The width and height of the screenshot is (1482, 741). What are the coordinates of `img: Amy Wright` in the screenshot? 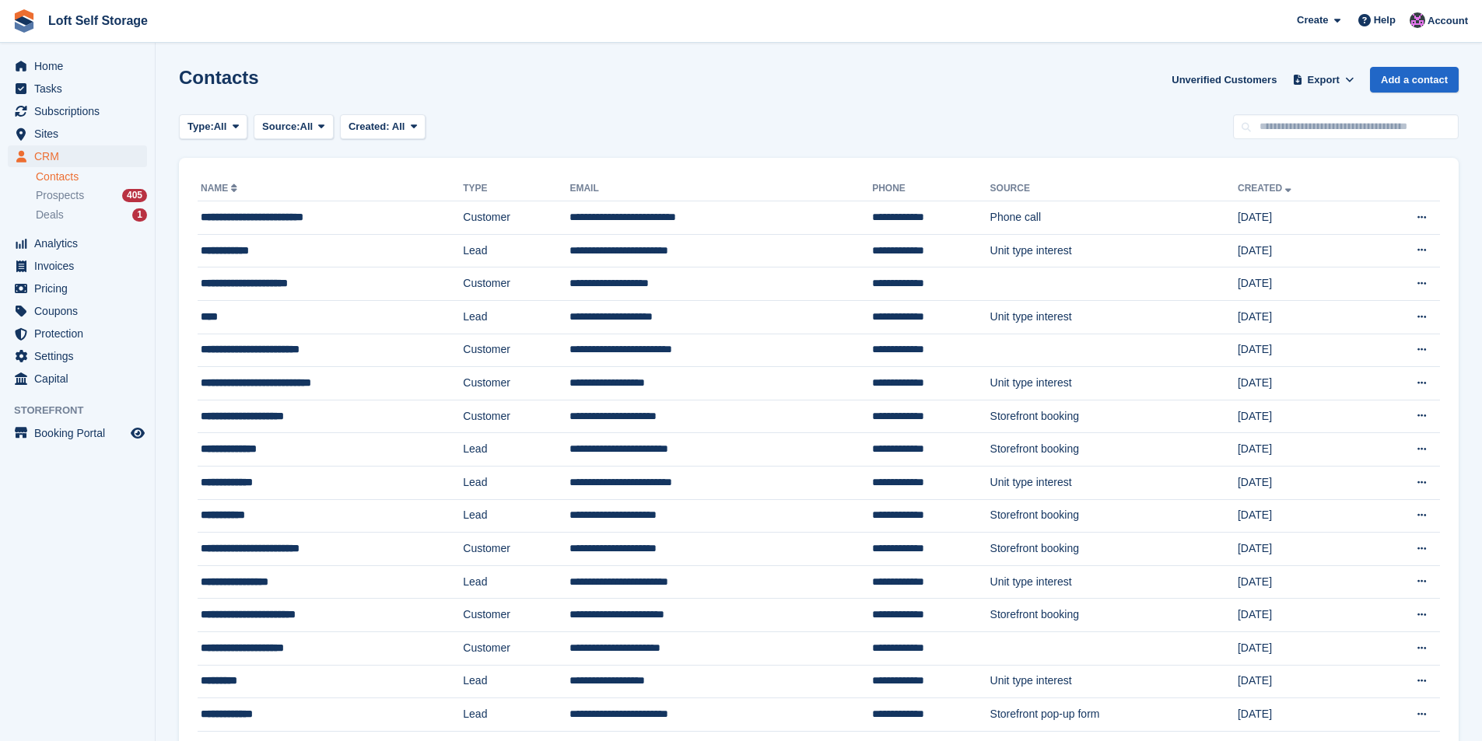 It's located at (1417, 20).